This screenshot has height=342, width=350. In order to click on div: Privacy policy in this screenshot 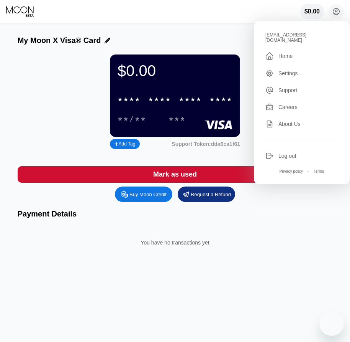, I will do `click(291, 171)`.